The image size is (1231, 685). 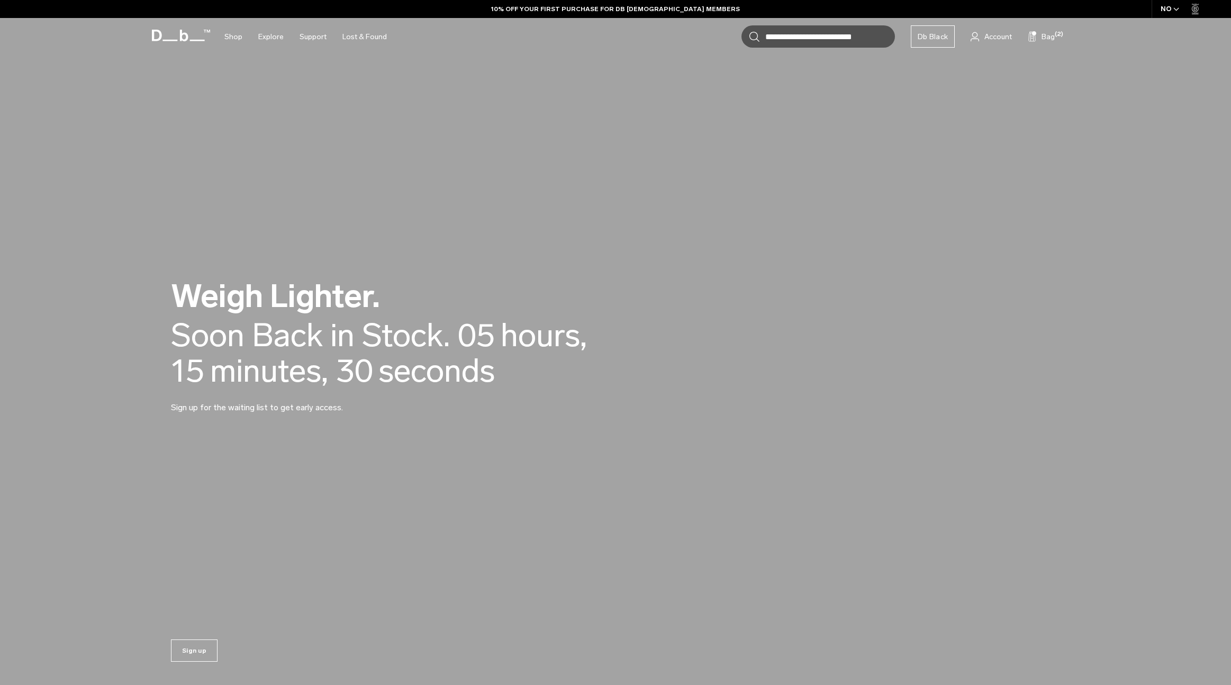 What do you see at coordinates (543, 335) in the screenshot?
I see `span: hours,` at bounding box center [543, 335].